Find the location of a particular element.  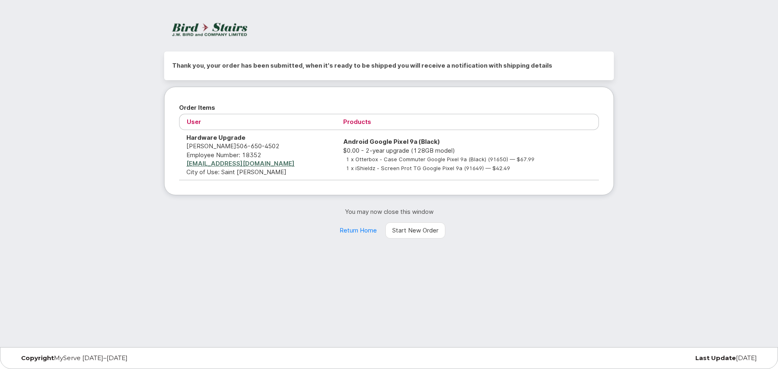

p: You may now close this window is located at coordinates (389, 211).